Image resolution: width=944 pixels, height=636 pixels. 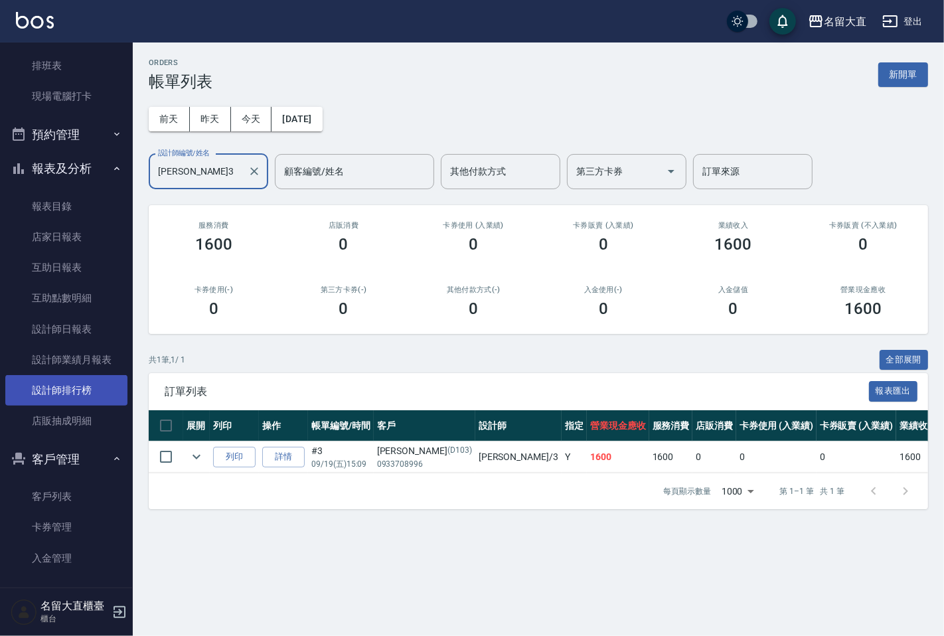 What do you see at coordinates (863, 289) in the screenshot?
I see `h2: 營業現金應收` at bounding box center [863, 289].